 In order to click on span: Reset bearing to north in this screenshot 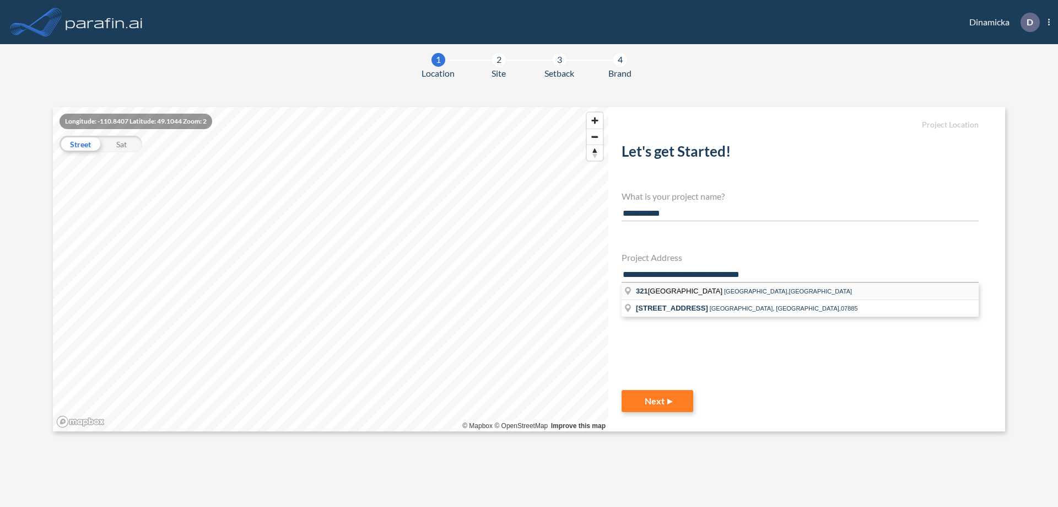, I will do `click(595, 153)`.